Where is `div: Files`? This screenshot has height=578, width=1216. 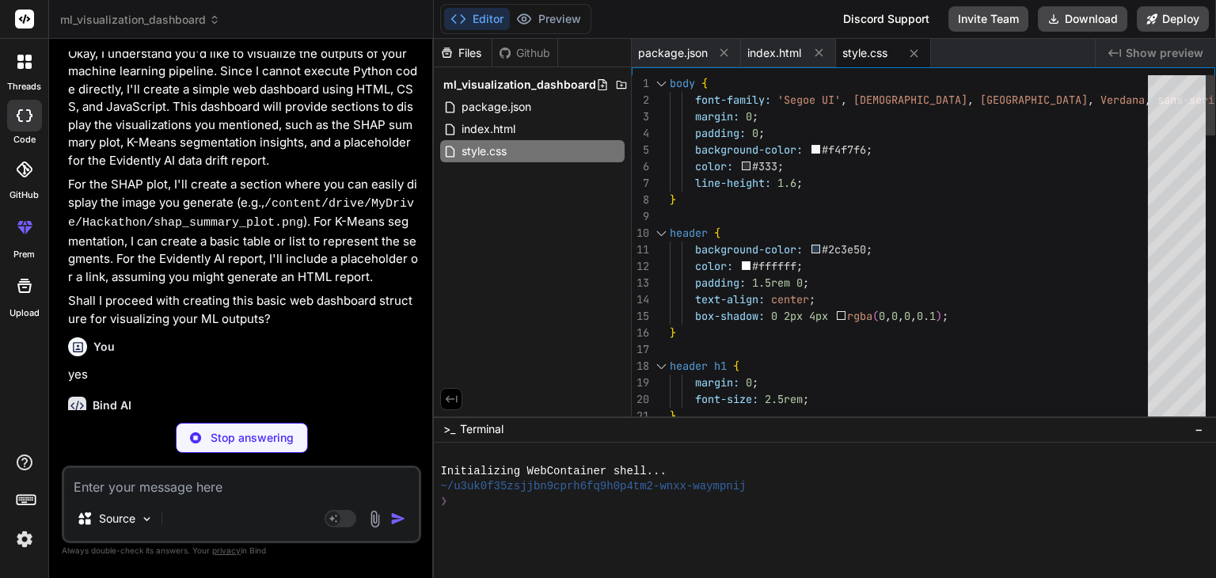 div: Files is located at coordinates (462, 53).